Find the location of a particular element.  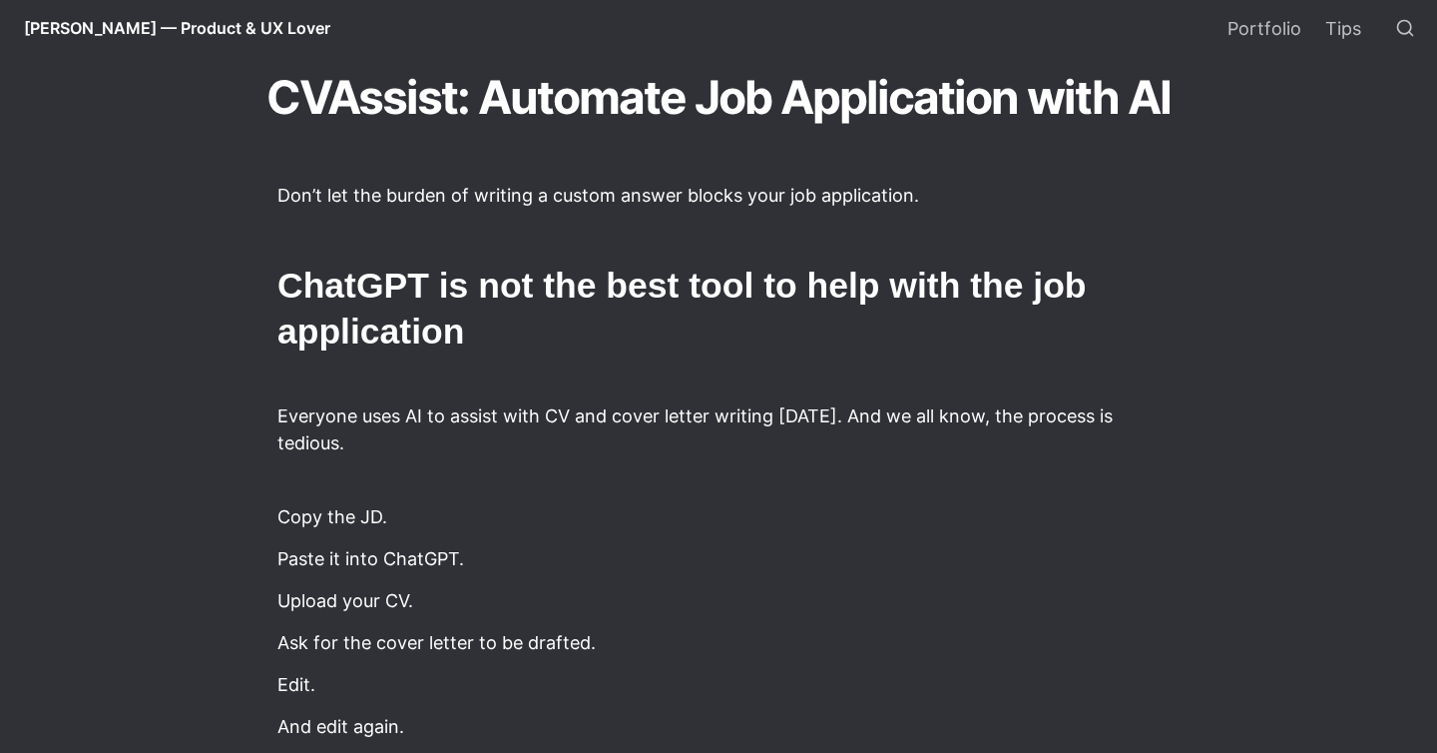

p: Don’t let the burden of writing a custom answer blocks your job application. is located at coordinates (719, 195).